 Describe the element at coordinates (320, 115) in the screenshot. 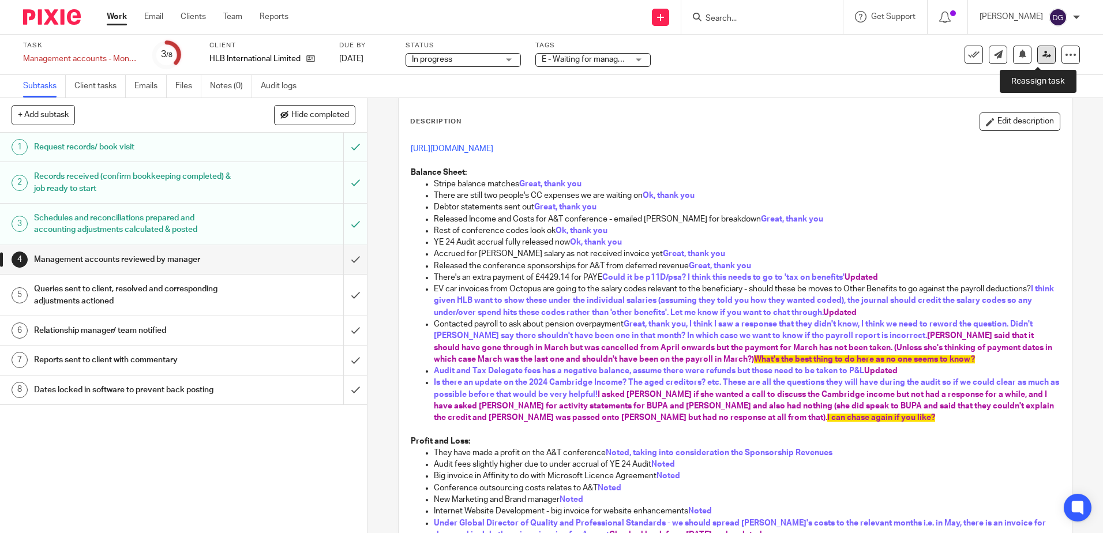

I see `span: Hide completed` at that location.